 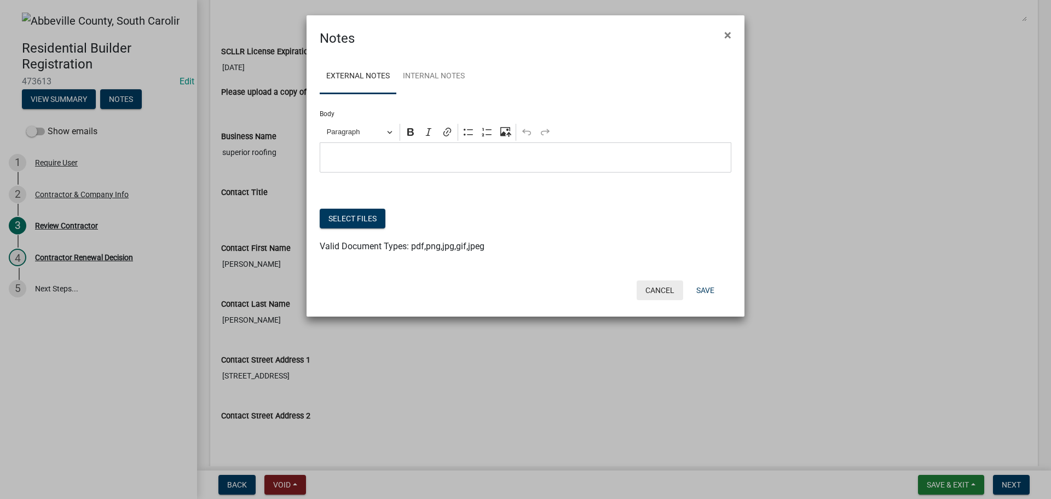 What do you see at coordinates (358, 77) in the screenshot?
I see `a: External Notes` at bounding box center [358, 77].